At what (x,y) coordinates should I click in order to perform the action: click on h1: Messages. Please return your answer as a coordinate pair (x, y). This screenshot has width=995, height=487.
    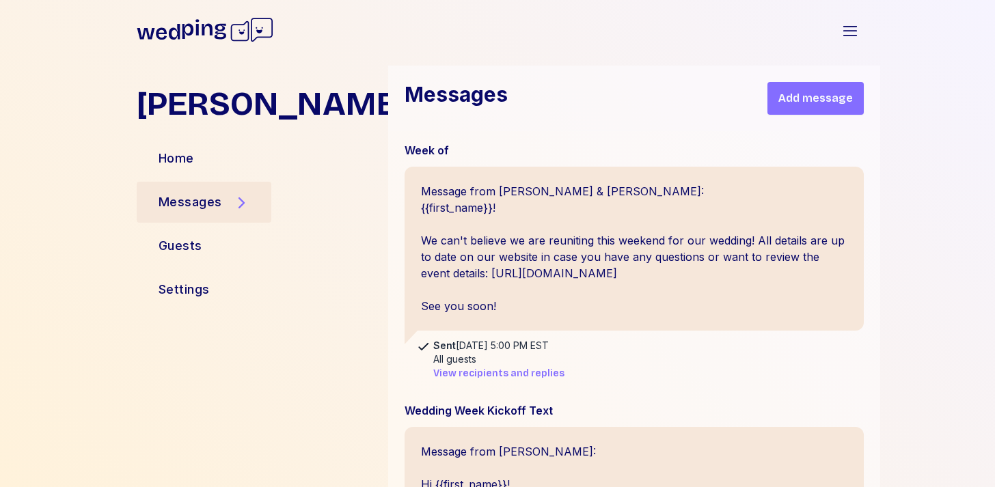
    Looking at the image, I should click on (456, 98).